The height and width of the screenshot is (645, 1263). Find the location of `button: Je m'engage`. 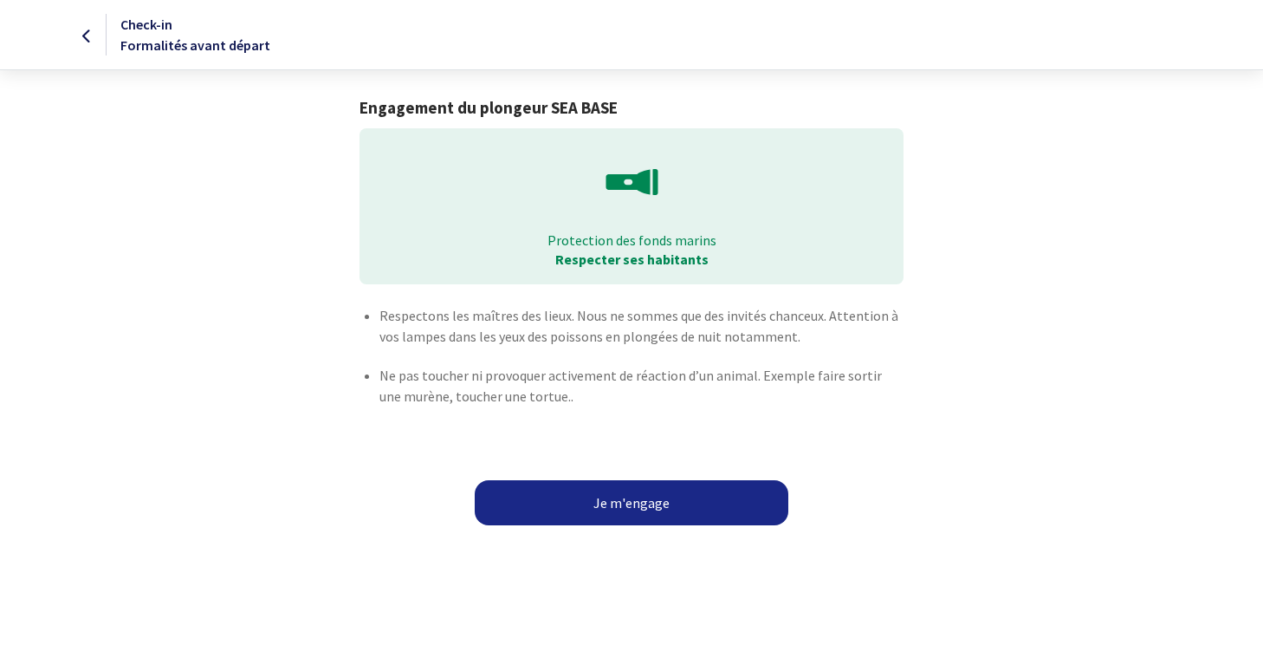

button: Je m'engage is located at coordinates (632, 502).